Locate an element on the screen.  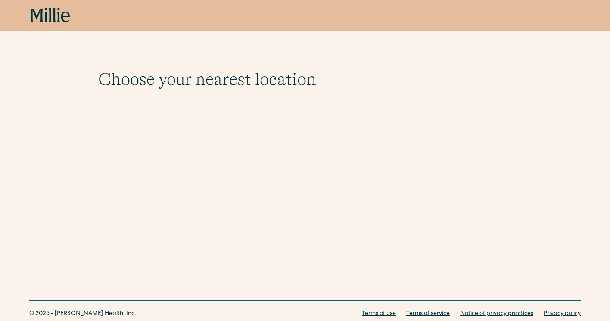
a: Terms of use is located at coordinates (379, 314).